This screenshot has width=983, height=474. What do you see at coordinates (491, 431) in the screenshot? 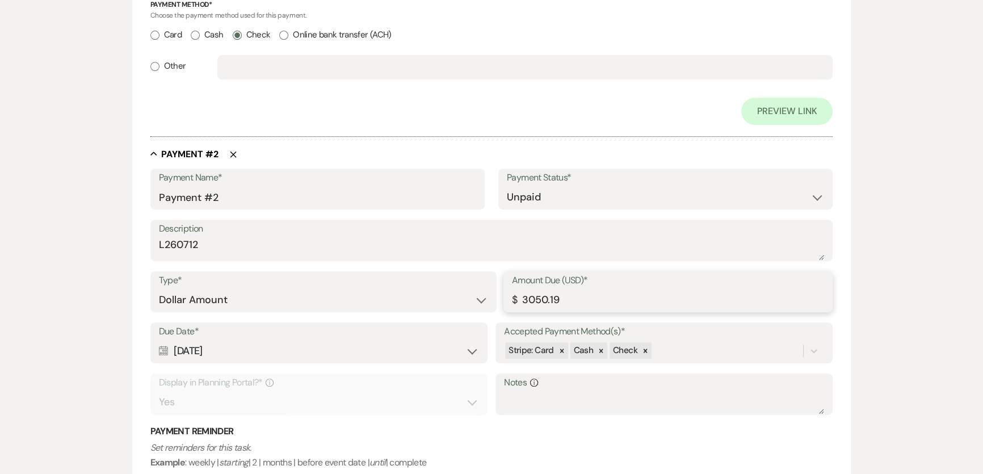
I see `h3: Payment Reminder` at bounding box center [491, 431].